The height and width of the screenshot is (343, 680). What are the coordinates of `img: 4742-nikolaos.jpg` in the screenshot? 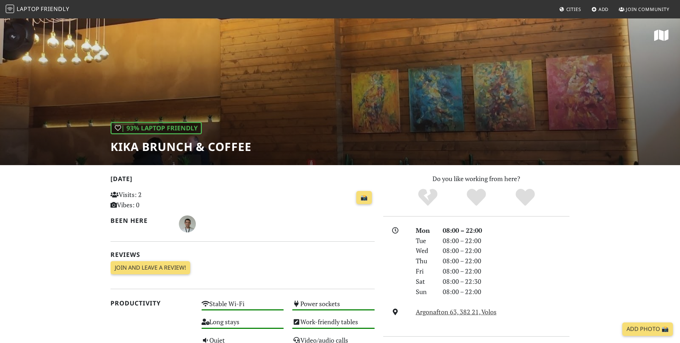 It's located at (187, 224).